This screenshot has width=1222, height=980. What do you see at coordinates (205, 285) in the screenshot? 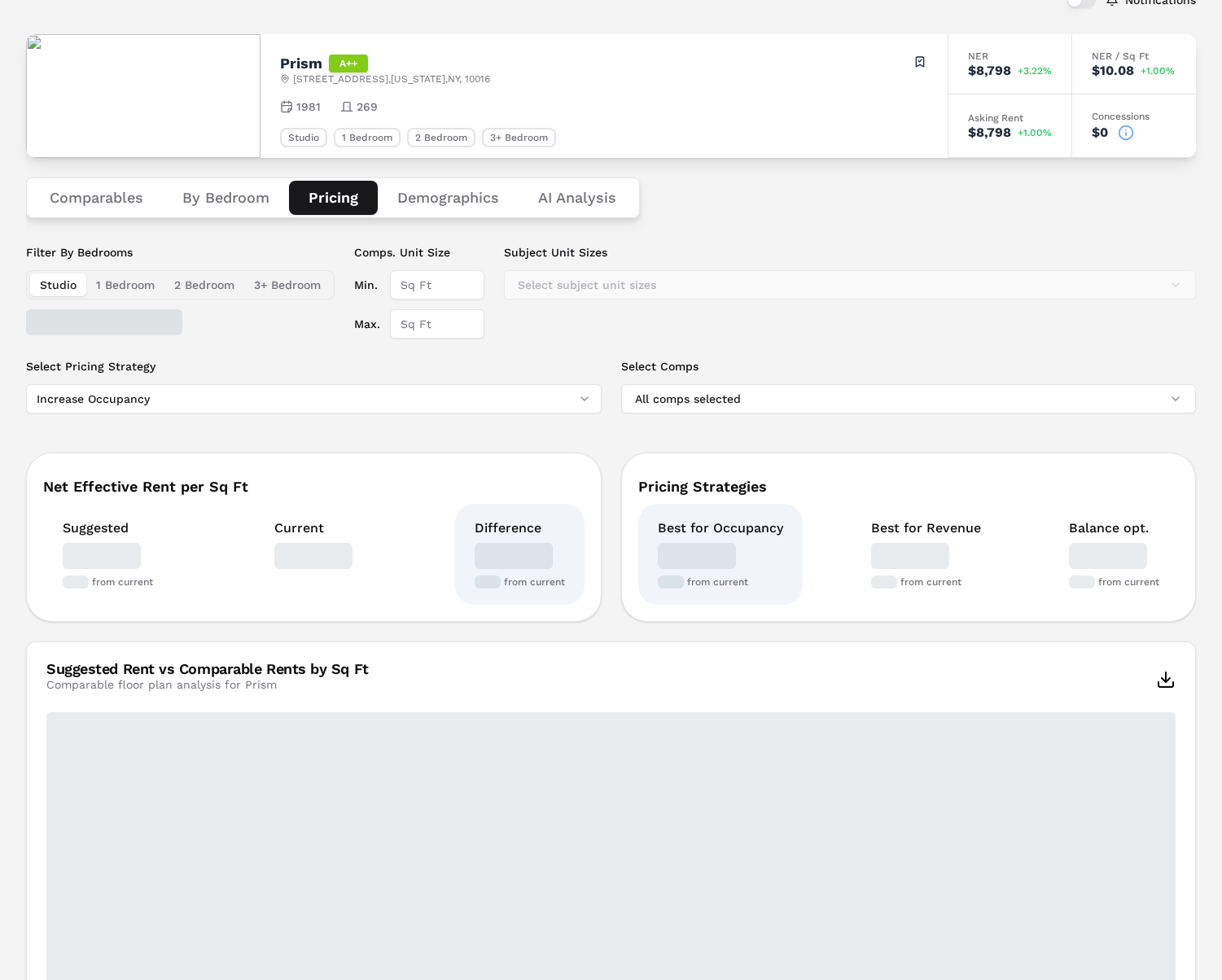
I see `button: 2 Bedroom` at bounding box center [205, 285].